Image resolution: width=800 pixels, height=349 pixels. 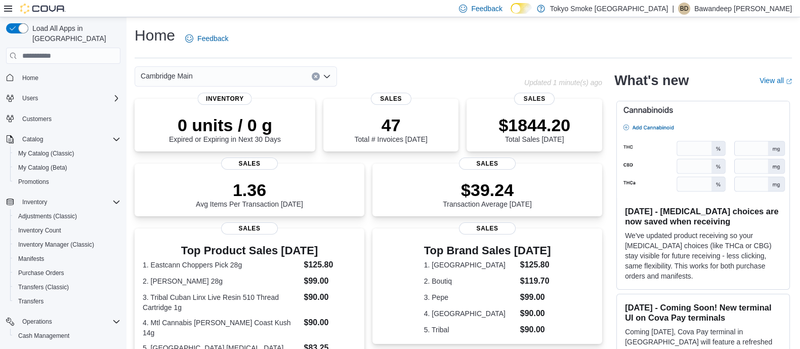 I want to click on button: Clear input, so click(x=316, y=76).